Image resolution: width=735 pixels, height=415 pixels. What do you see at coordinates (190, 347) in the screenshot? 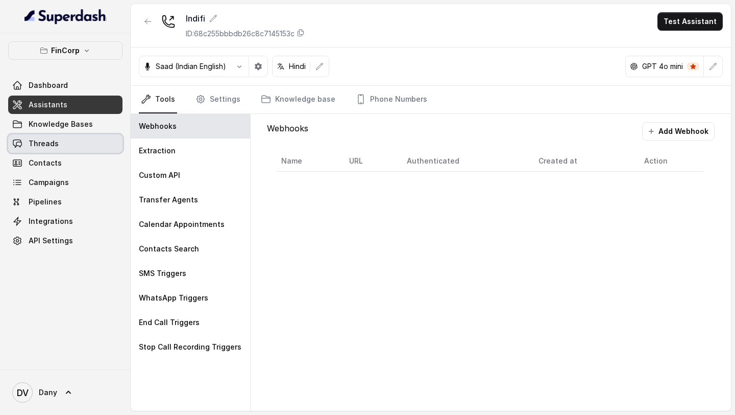
I see `p: Stop Call Recording Triggers` at bounding box center [190, 347].